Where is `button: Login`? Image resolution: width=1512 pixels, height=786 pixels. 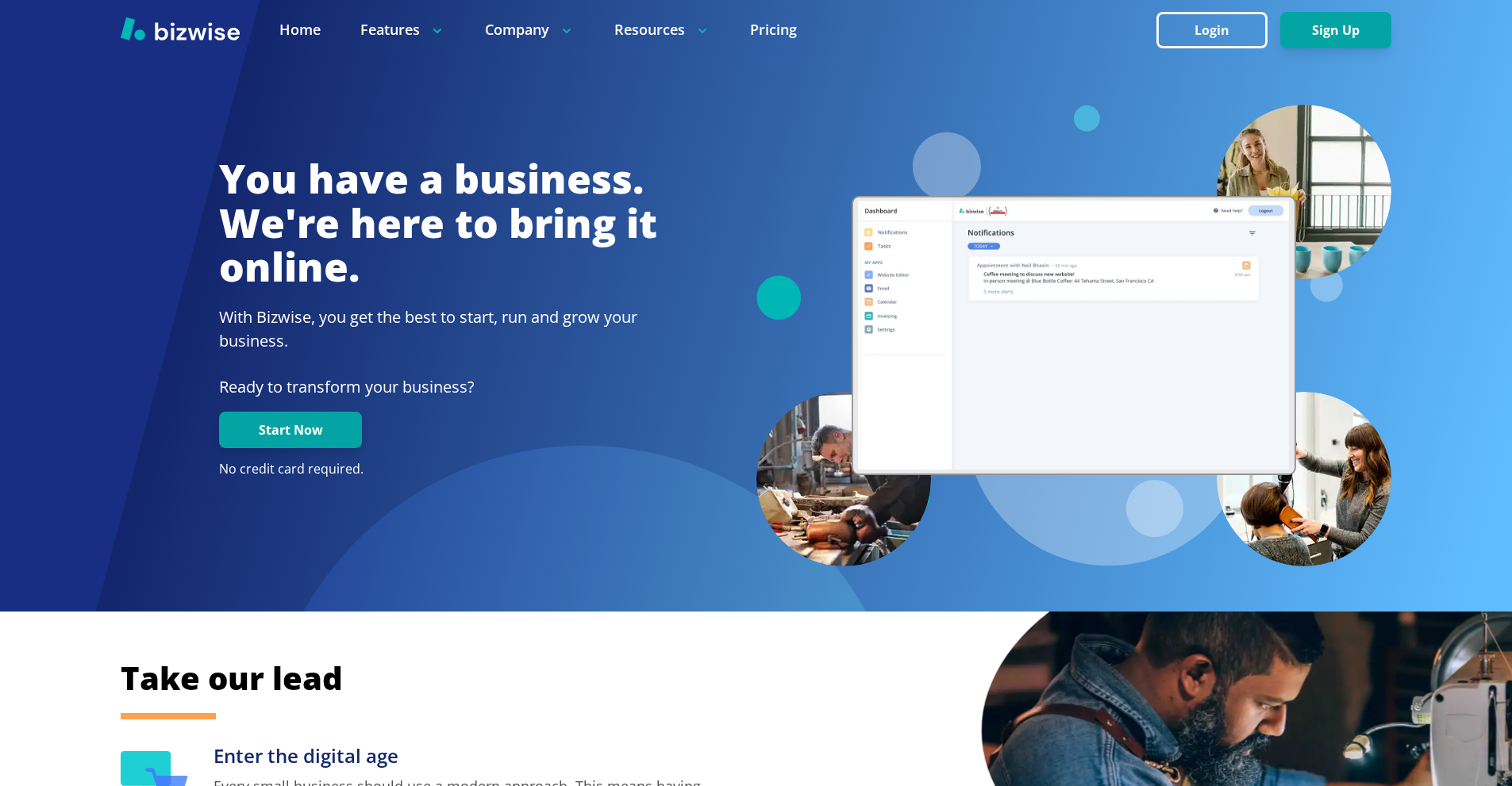
button: Login is located at coordinates (1212, 30).